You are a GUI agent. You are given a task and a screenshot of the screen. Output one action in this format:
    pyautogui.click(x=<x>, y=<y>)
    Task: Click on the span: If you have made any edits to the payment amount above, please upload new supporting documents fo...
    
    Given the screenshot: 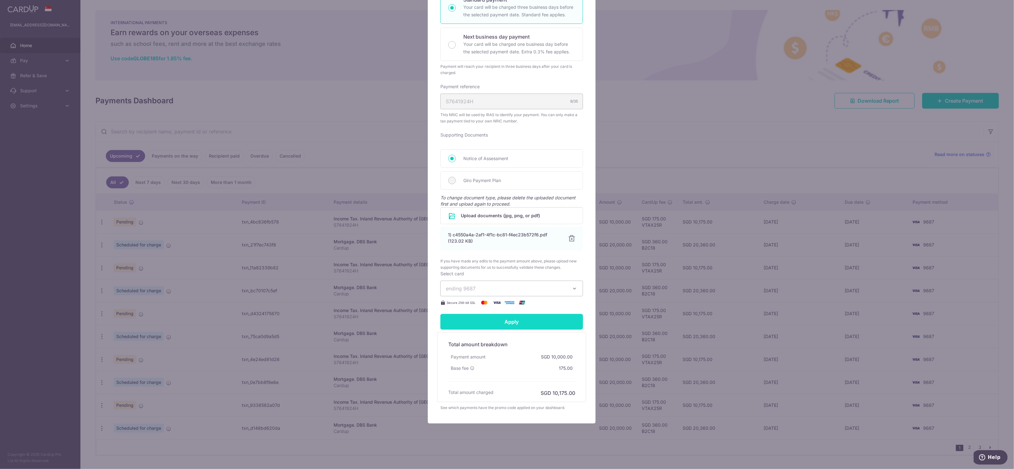 What is the action you would take?
    pyautogui.click(x=512, y=264)
    